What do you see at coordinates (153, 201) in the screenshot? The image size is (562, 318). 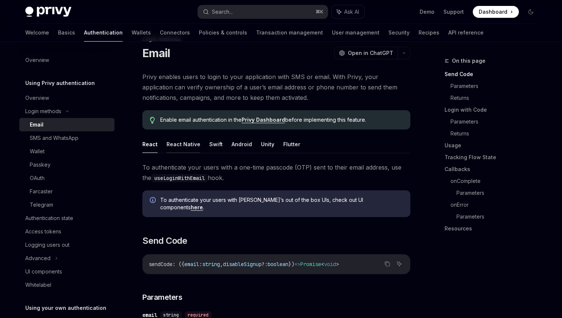 I see `svg: Info` at bounding box center [153, 201].